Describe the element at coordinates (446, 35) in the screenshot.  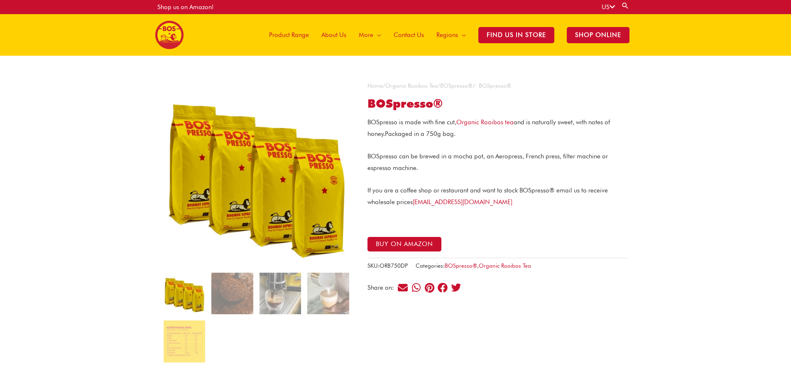
I see `nav: Site Navigation` at that location.